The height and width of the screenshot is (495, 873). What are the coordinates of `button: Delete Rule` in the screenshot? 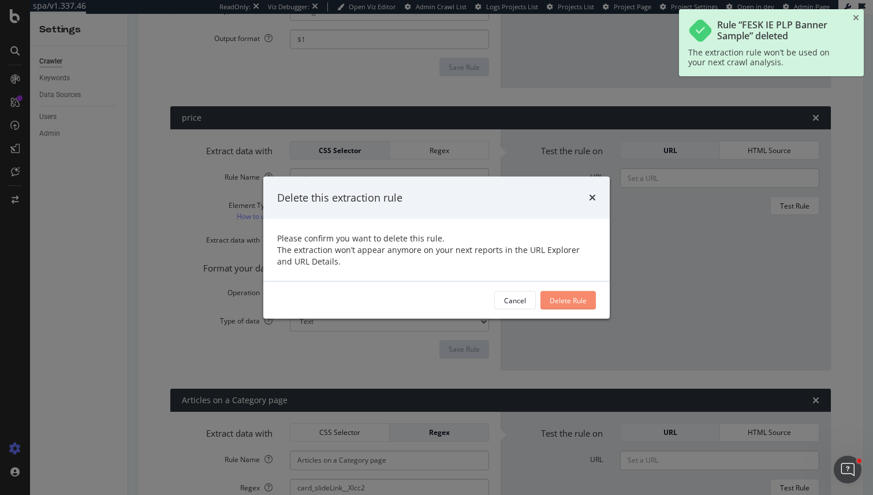 It's located at (568, 300).